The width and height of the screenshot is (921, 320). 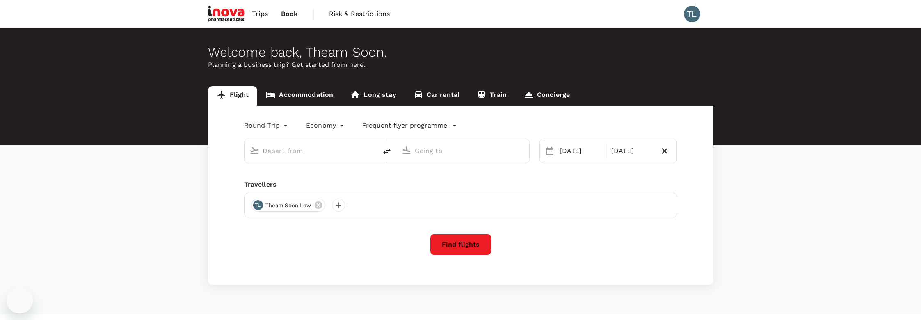 What do you see at coordinates (491, 96) in the screenshot?
I see `a: Train` at bounding box center [491, 96].